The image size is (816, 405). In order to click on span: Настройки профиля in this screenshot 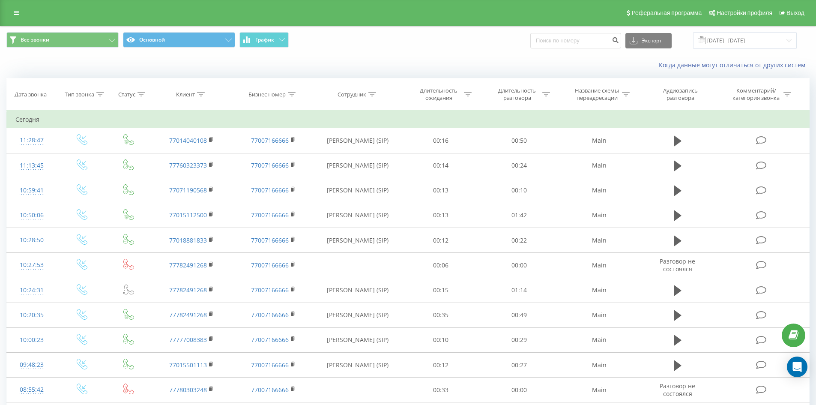, I will do `click(744, 13)`.